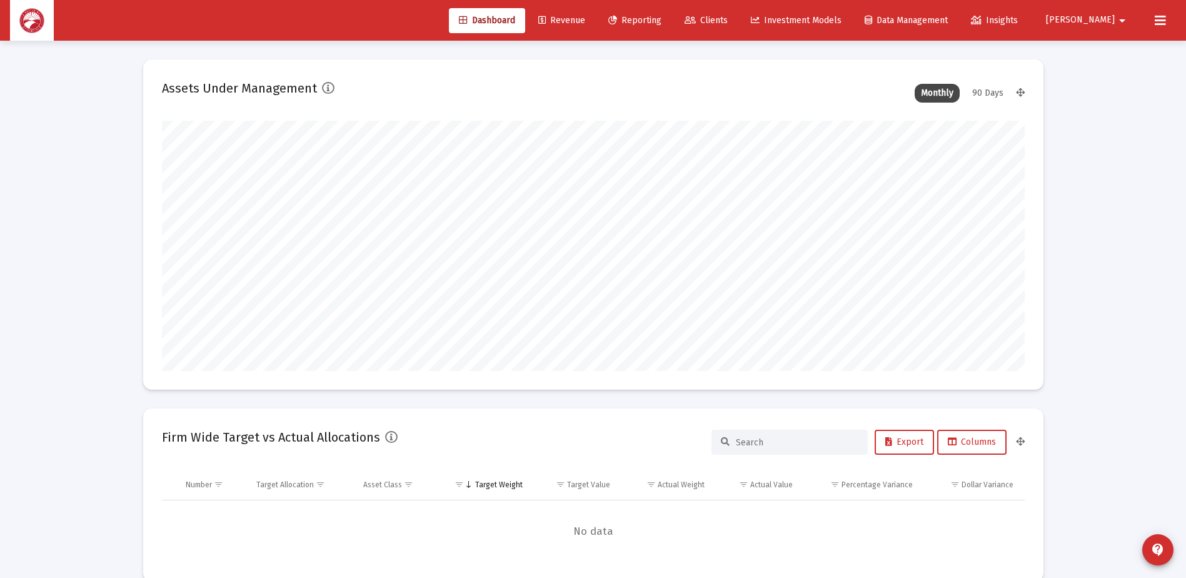  Describe the element at coordinates (835, 484) in the screenshot. I see `span: Show filter options for column 'Percentage Variance'` at that location.